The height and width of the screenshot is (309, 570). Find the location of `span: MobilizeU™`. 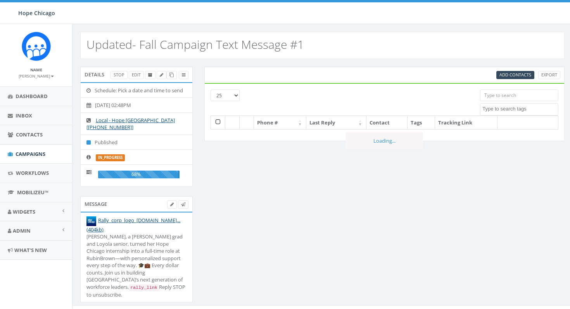

span: MobilizeU™ is located at coordinates (33, 192).